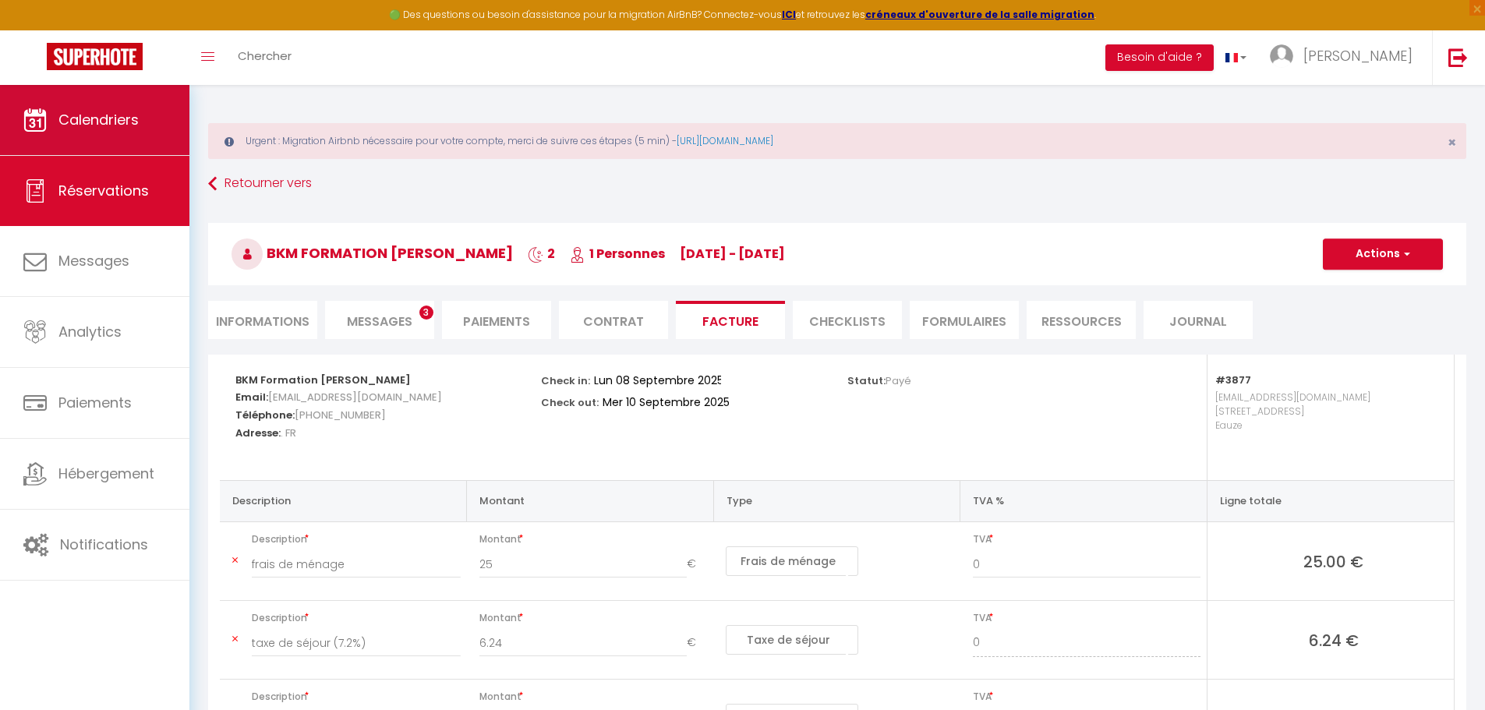 The height and width of the screenshot is (710, 1485). Describe the element at coordinates (98, 119) in the screenshot. I see `span: Calendriers` at that location.